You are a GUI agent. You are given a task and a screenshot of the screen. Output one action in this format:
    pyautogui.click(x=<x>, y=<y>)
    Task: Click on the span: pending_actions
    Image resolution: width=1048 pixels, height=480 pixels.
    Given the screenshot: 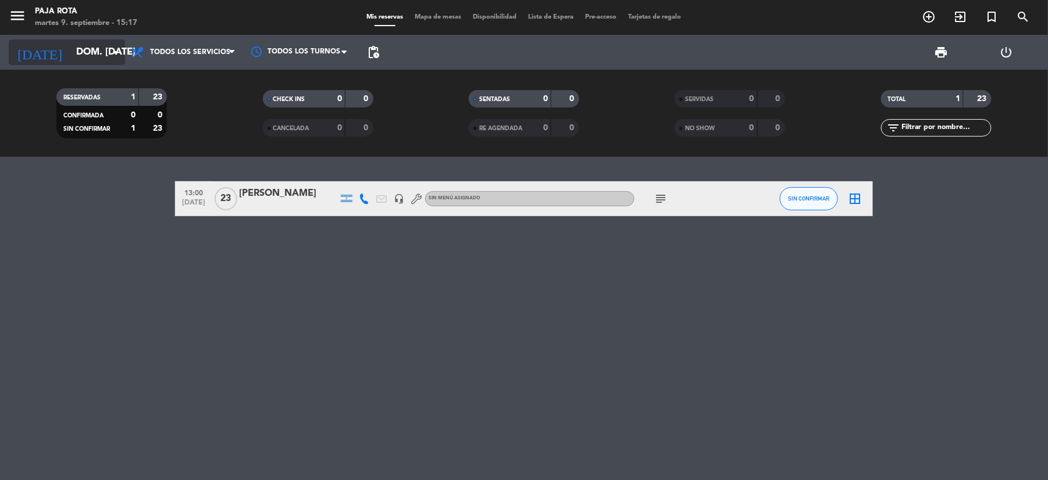 What is the action you would take?
    pyautogui.click(x=373, y=52)
    